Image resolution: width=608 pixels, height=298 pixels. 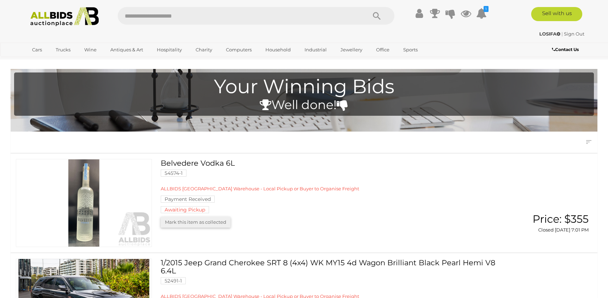 What do you see at coordinates (574, 34) in the screenshot?
I see `a: Sign Out` at bounding box center [574, 34].